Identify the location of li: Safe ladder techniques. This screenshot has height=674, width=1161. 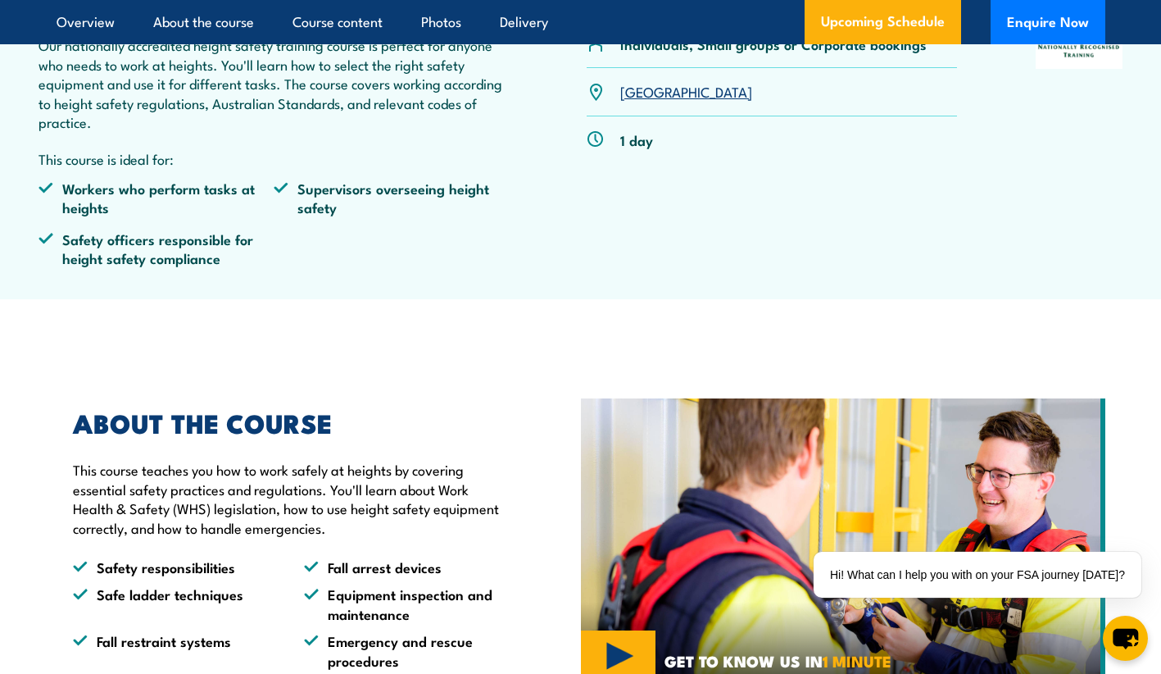
(174, 603).